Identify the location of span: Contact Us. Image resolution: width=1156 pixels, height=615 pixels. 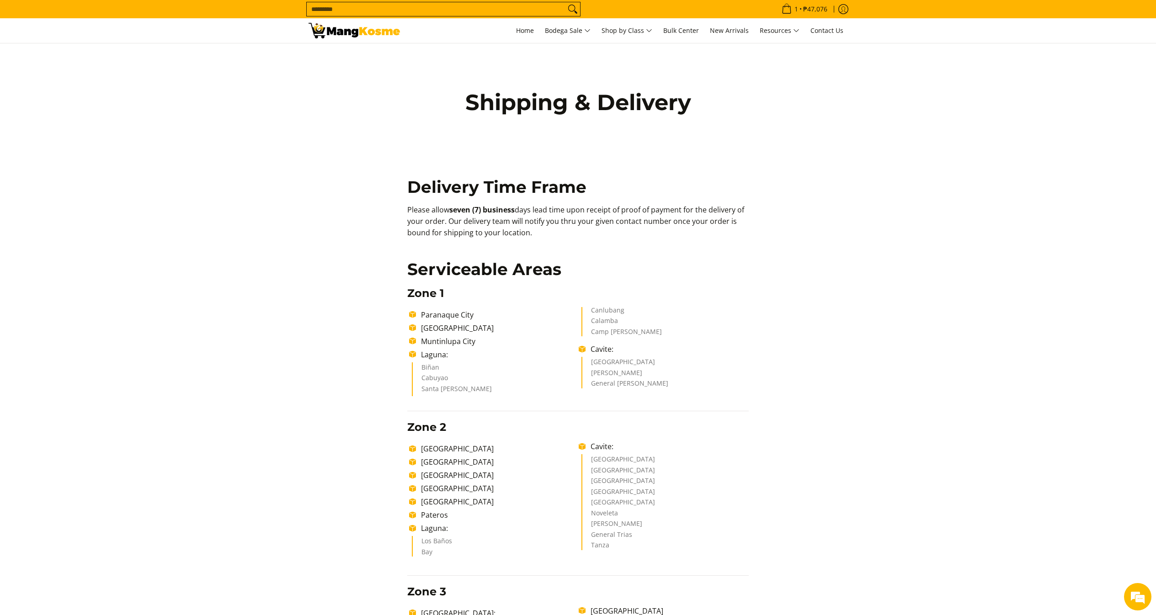
(827, 30).